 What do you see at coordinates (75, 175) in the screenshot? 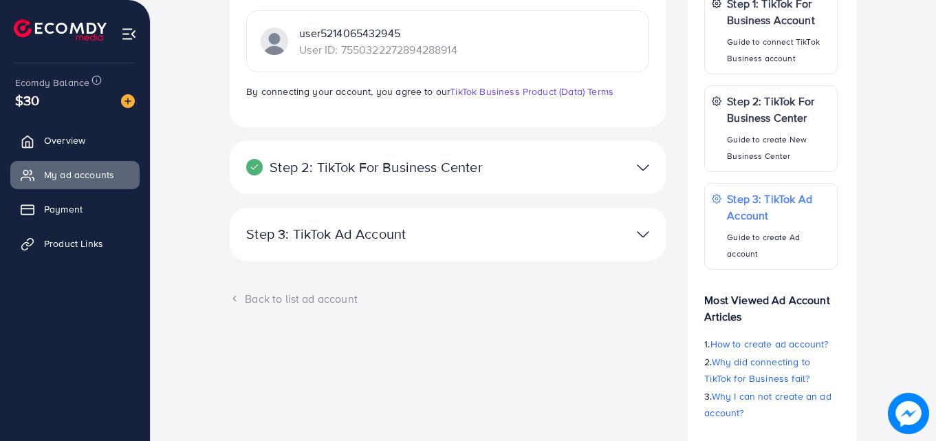
I see `a: My ad accounts` at bounding box center [75, 175].